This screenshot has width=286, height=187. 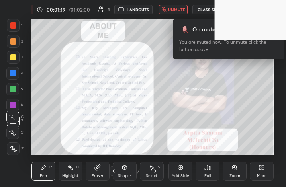 I want to click on div: Pen, so click(x=43, y=176).